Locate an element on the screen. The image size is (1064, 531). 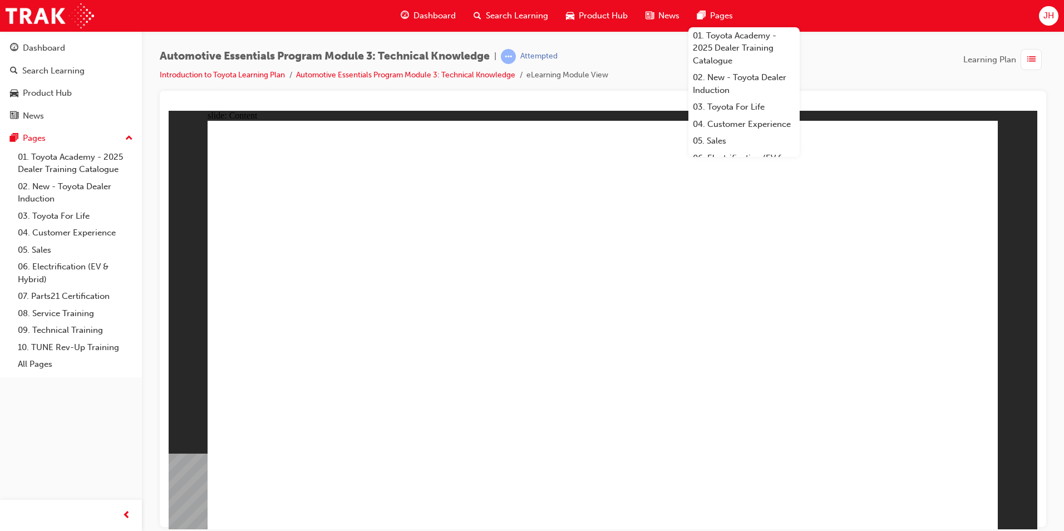
div: News is located at coordinates (33, 116).